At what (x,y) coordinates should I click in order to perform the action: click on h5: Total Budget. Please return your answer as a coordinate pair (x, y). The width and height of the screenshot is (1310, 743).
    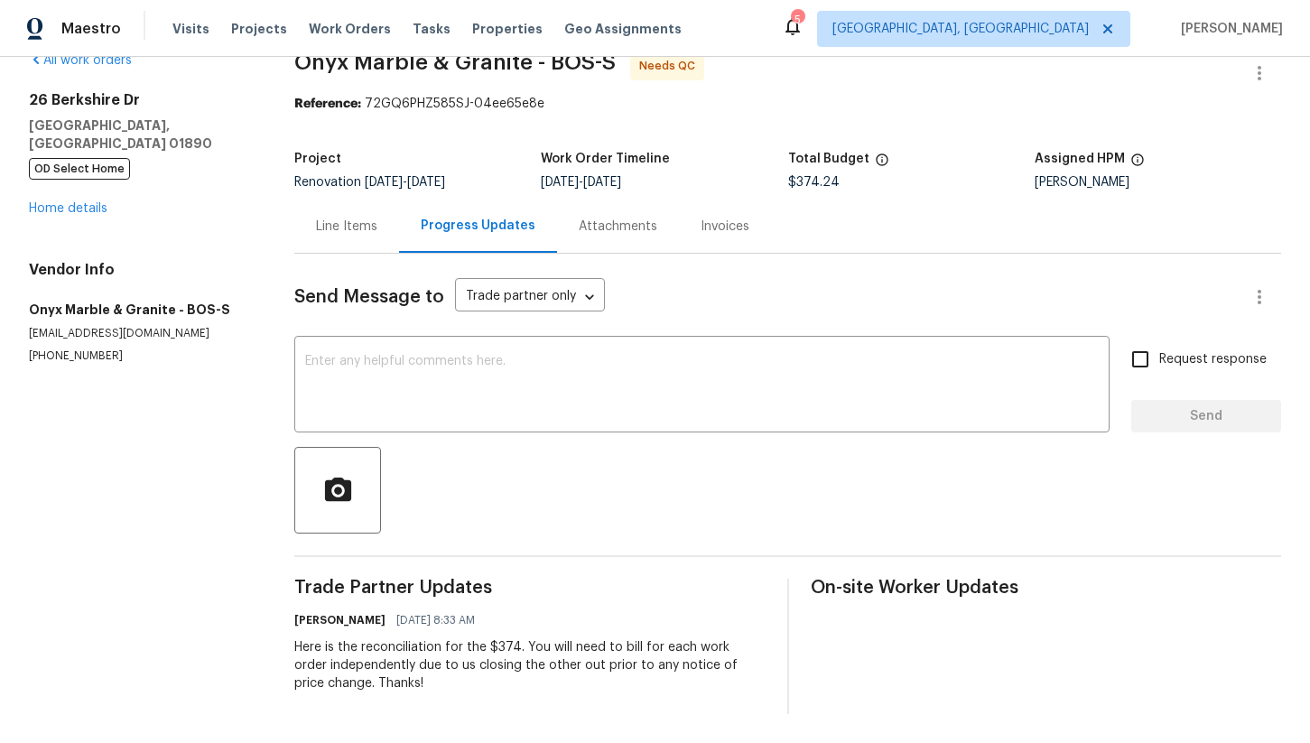
    Looking at the image, I should click on (829, 159).